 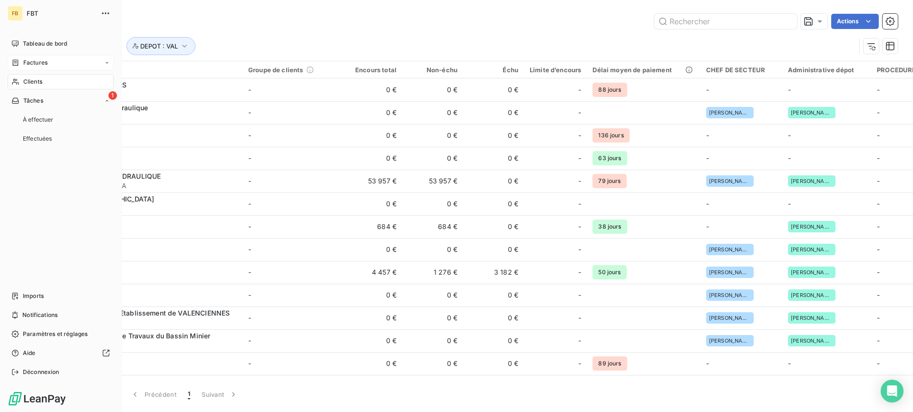 What do you see at coordinates (40, 315) in the screenshot?
I see `span: Notifications` at bounding box center [40, 315].